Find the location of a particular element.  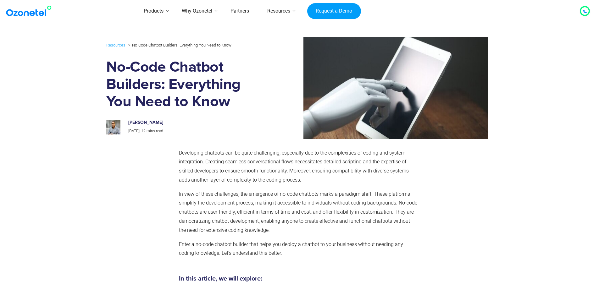

a: Request a Demo is located at coordinates (334, 11).